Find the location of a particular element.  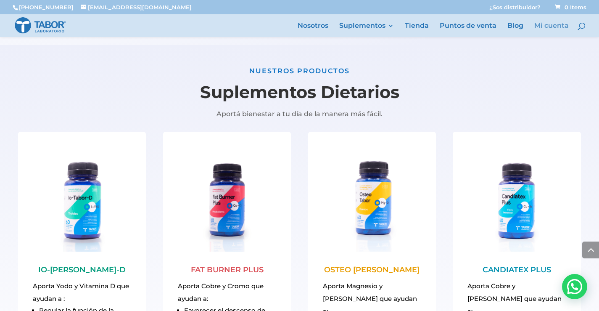

img: Laboratorio Tabor is located at coordinates (40, 25).